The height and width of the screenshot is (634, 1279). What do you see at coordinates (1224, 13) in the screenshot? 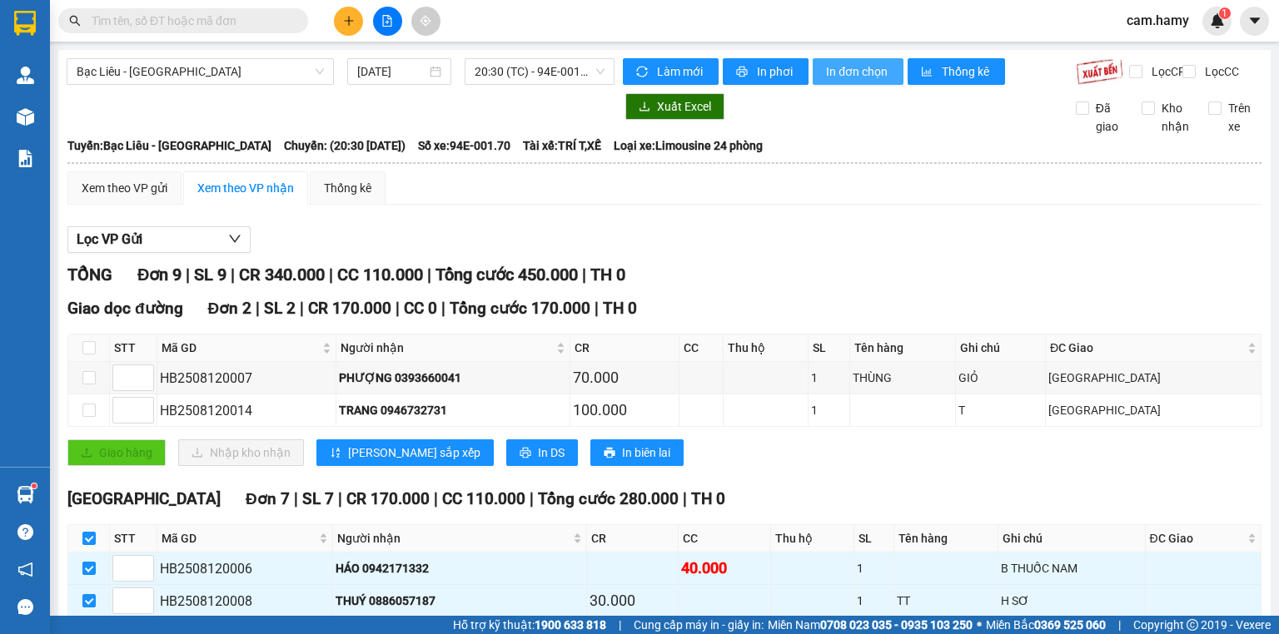
I see `span: 1` at bounding box center [1224, 13].